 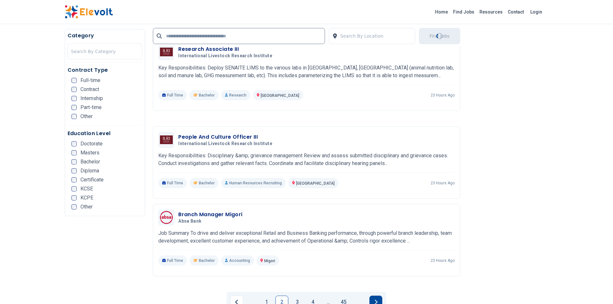 I want to click on a: Find Jobs, so click(x=464, y=12).